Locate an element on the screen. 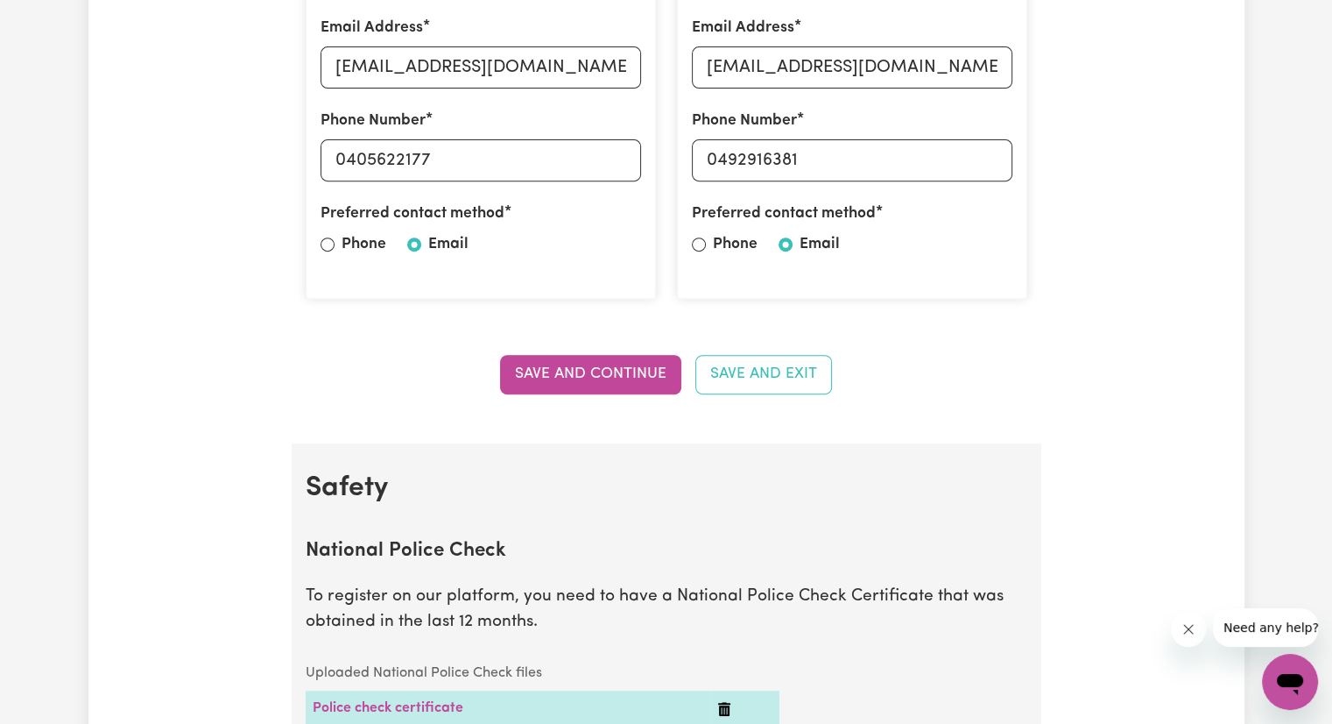 This screenshot has height=724, width=1332. a: Police check certificate is located at coordinates (388, 708).